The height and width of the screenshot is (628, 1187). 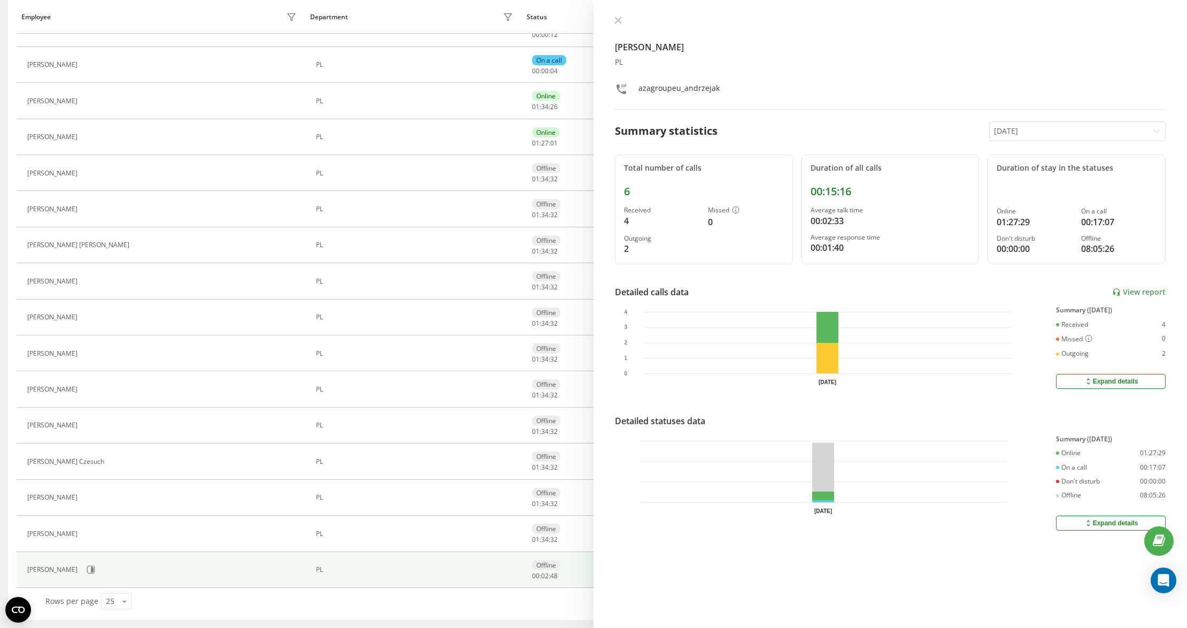 What do you see at coordinates (890, 210) in the screenshot?
I see `div: Average talk time` at bounding box center [890, 210].